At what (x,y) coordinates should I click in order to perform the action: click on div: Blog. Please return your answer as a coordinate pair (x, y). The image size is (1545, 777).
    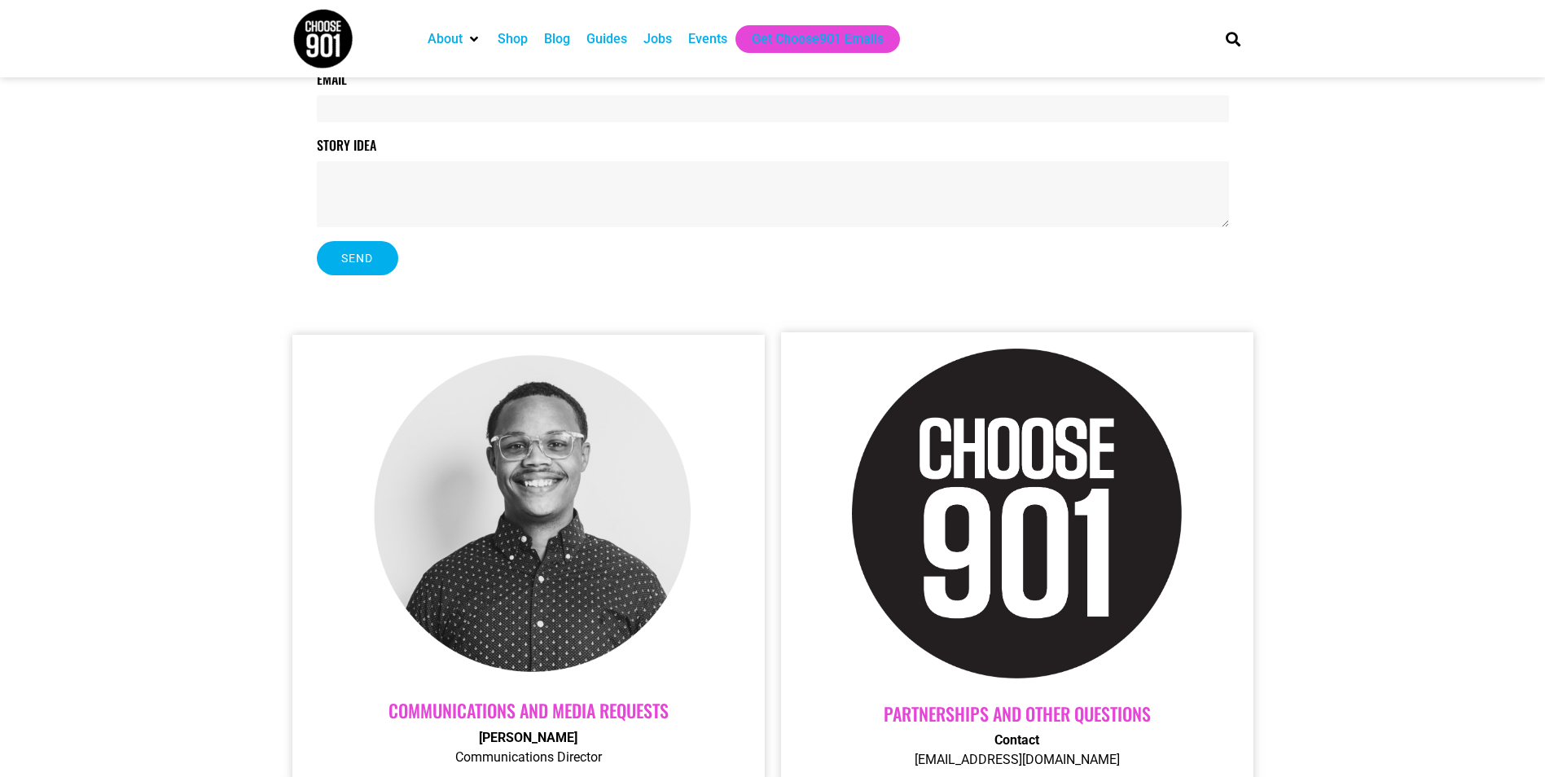
    Looking at the image, I should click on (557, 39).